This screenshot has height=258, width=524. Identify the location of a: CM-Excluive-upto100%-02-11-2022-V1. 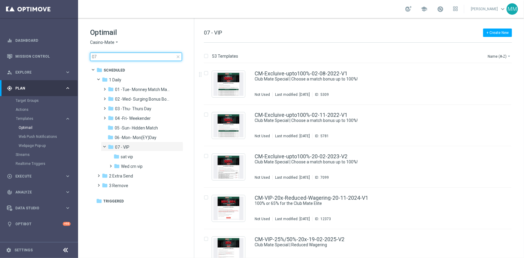
(301, 115).